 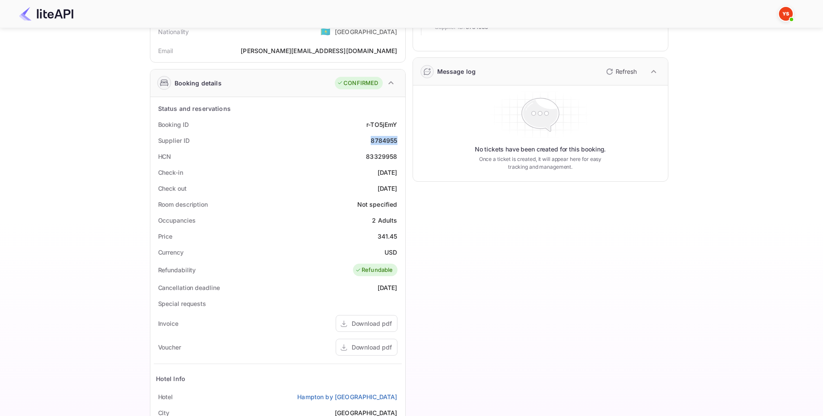 I want to click on div: Invoice, so click(x=168, y=323).